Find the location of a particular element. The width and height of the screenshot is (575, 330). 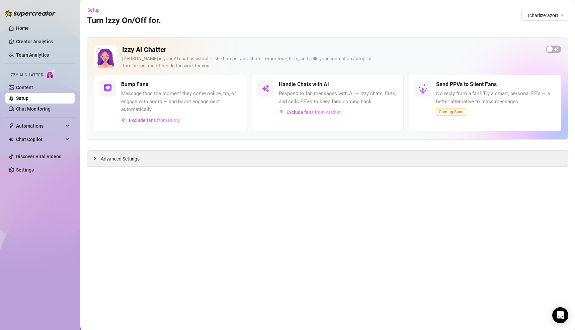

a: Content is located at coordinates (24, 87).